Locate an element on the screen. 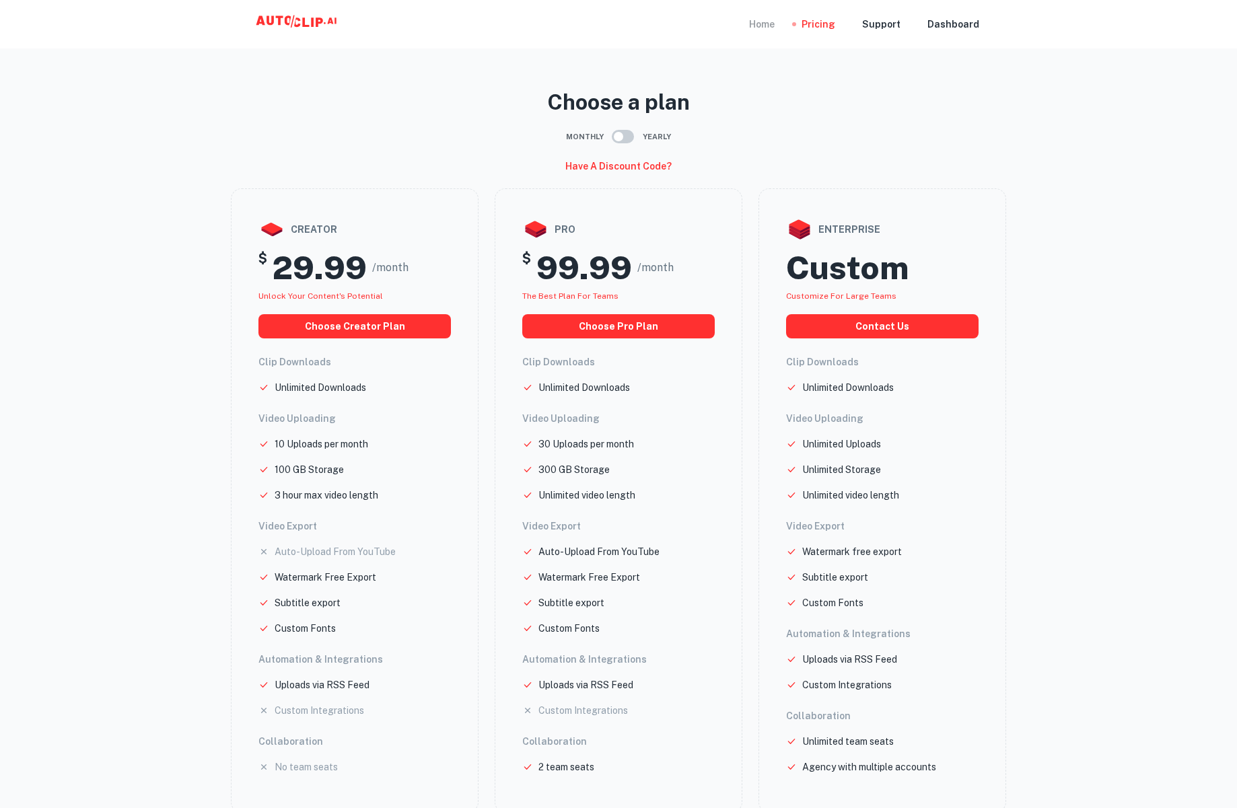 This screenshot has height=808, width=1237. p: Unlimited Uploads is located at coordinates (841, 444).